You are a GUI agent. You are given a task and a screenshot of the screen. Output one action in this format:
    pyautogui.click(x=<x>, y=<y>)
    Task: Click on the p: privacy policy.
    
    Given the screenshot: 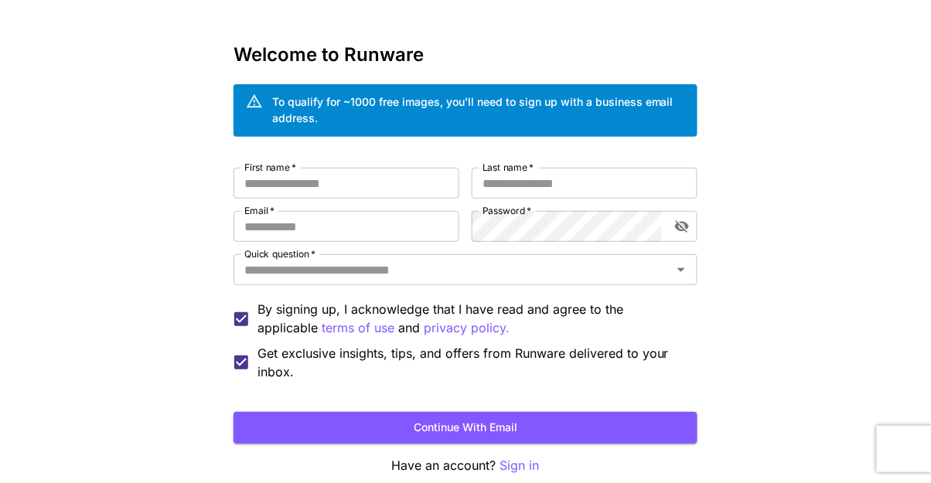 What is the action you would take?
    pyautogui.click(x=466, y=328)
    